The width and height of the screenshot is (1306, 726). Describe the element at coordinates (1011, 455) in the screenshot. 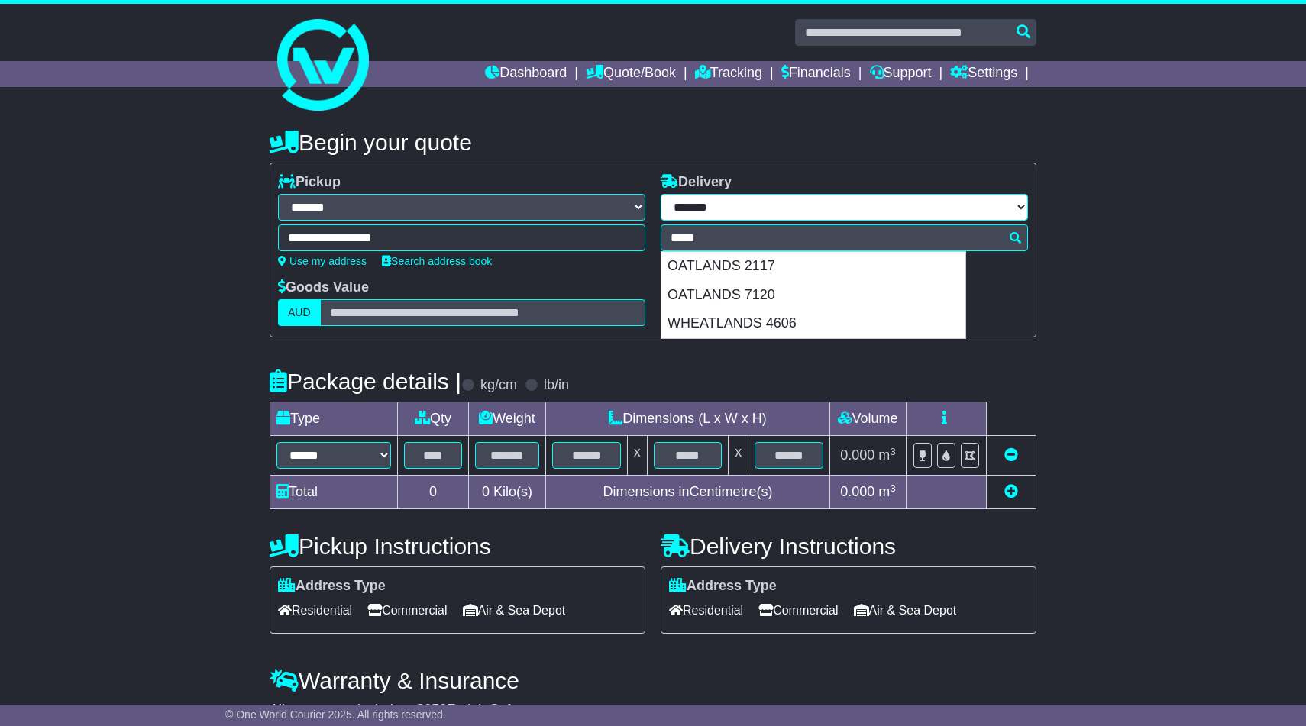

I see `a: Remove this item` at that location.